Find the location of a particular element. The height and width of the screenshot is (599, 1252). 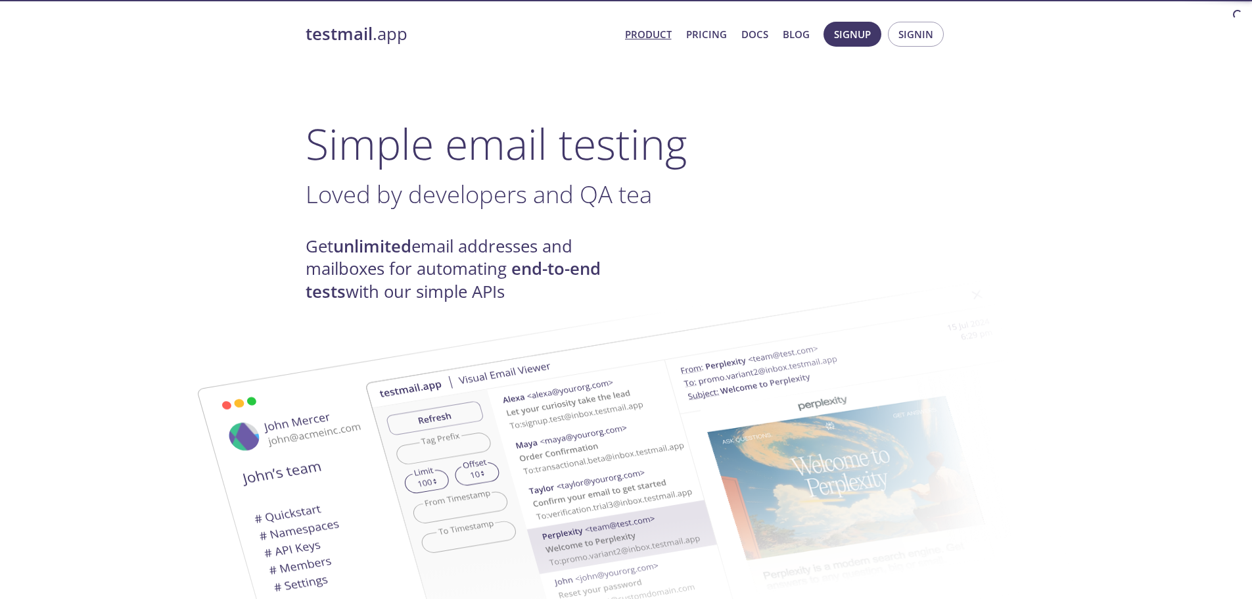

h4: Get email addresses and mailboxes for automating with our simple APIs is located at coordinates (466, 269).